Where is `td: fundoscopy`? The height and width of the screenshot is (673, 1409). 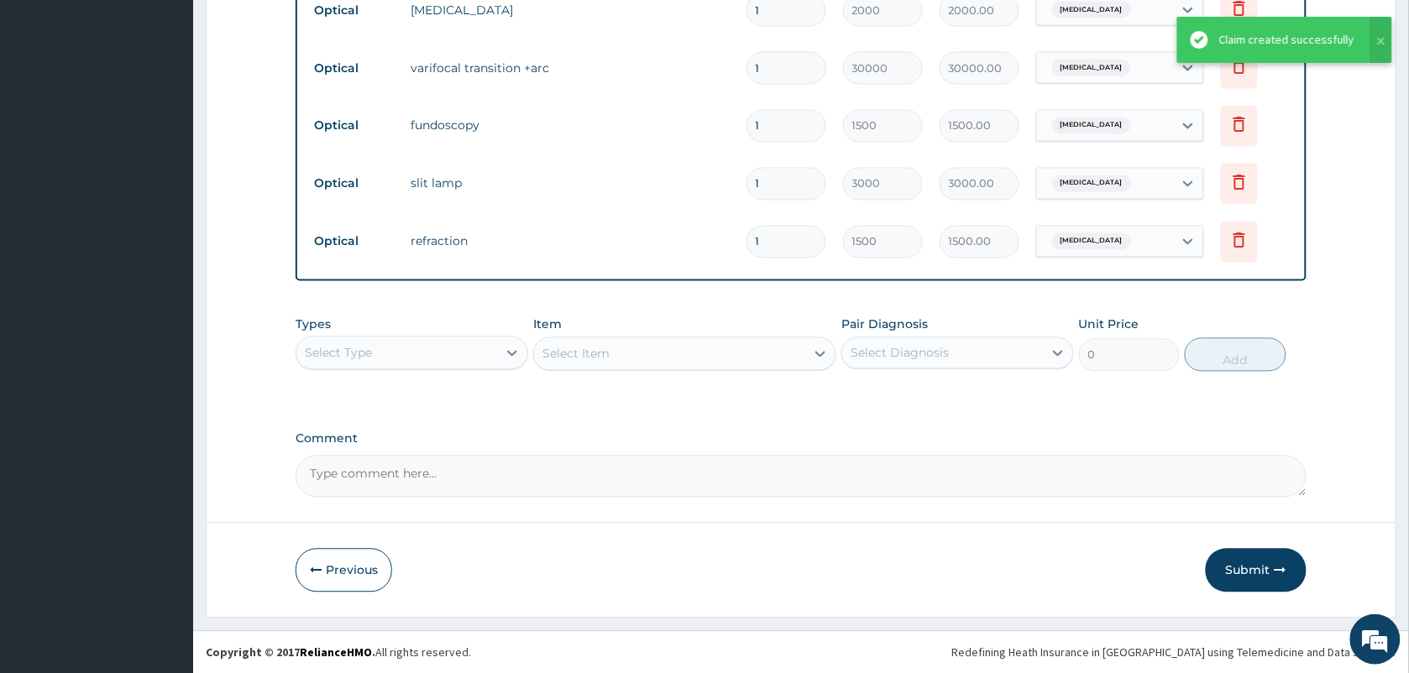 td: fundoscopy is located at coordinates (570, 126).